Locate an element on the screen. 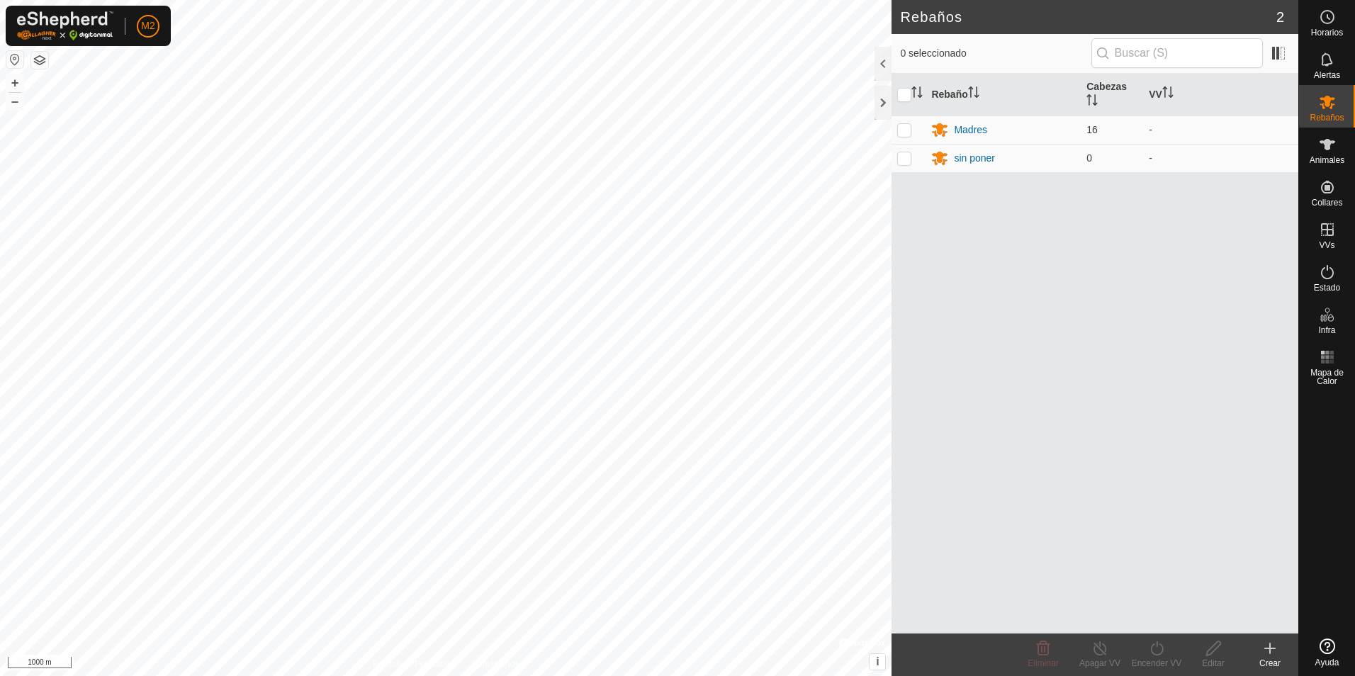 This screenshot has width=1355, height=676. span: Mapa de Calor is located at coordinates (1326, 377).